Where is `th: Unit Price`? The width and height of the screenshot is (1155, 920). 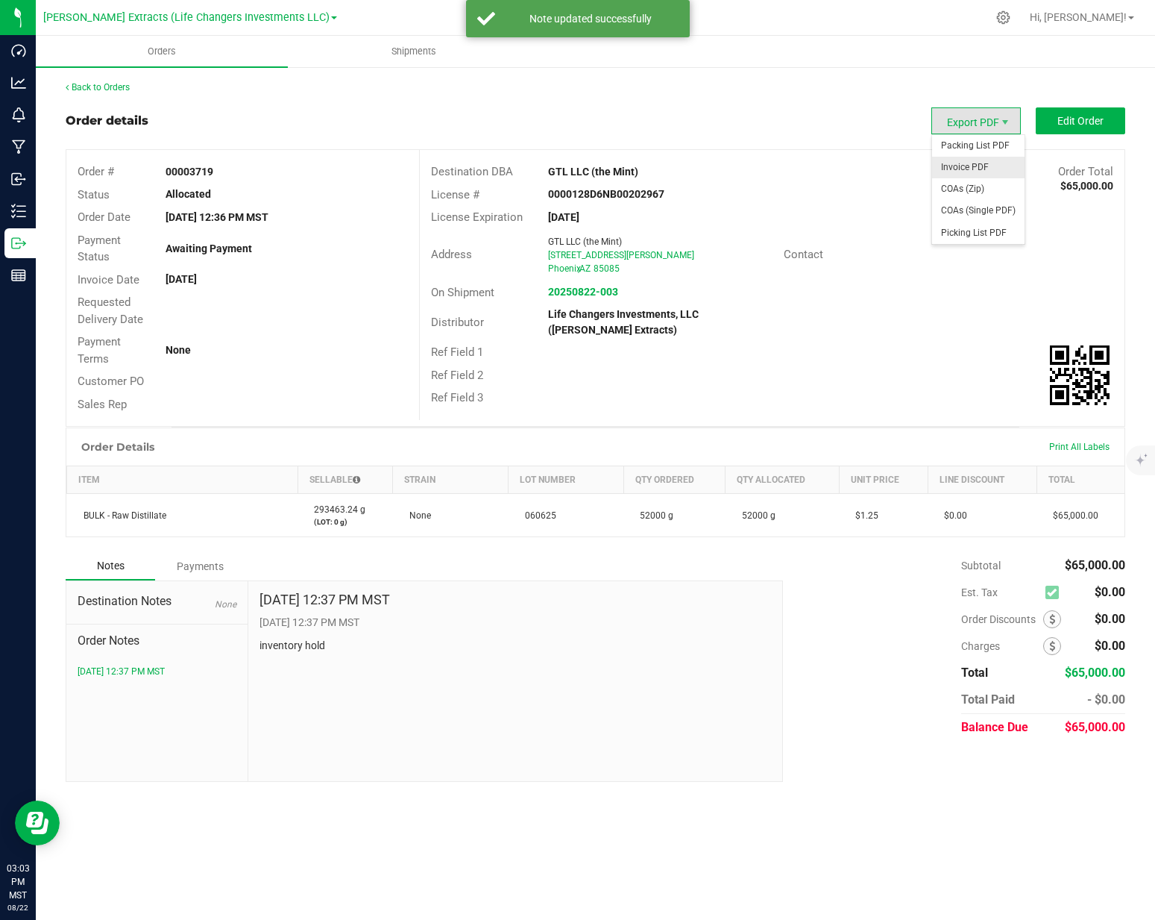
th: Unit Price is located at coordinates (883, 480).